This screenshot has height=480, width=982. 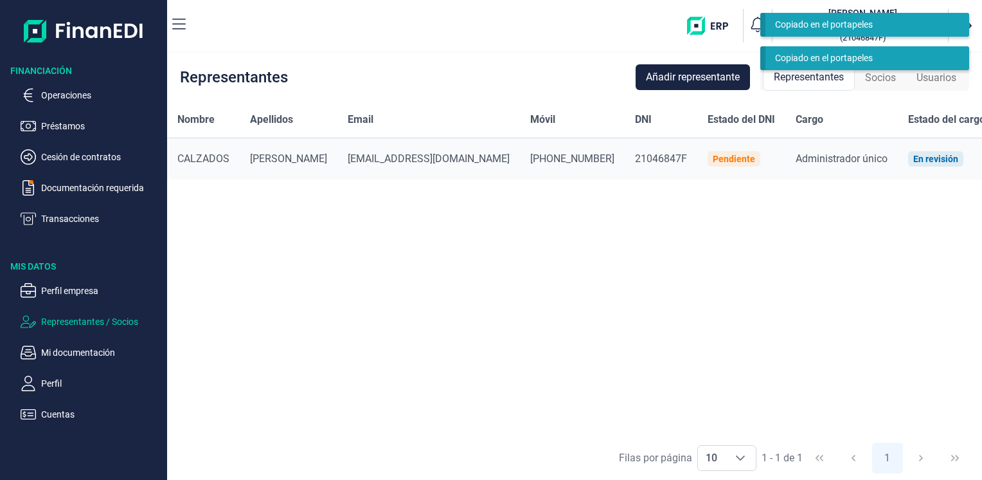 What do you see at coordinates (643, 120) in the screenshot?
I see `span: DNI` at bounding box center [643, 120].